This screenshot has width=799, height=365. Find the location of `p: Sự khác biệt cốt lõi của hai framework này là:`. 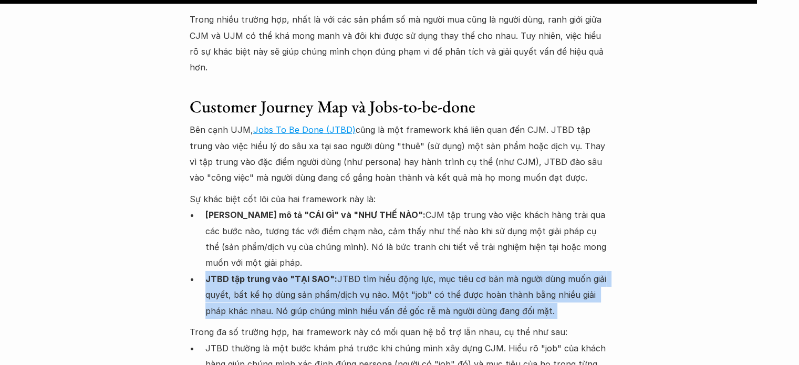

p: Sự khác biệt cốt lõi của hai framework này là: is located at coordinates (400, 199).